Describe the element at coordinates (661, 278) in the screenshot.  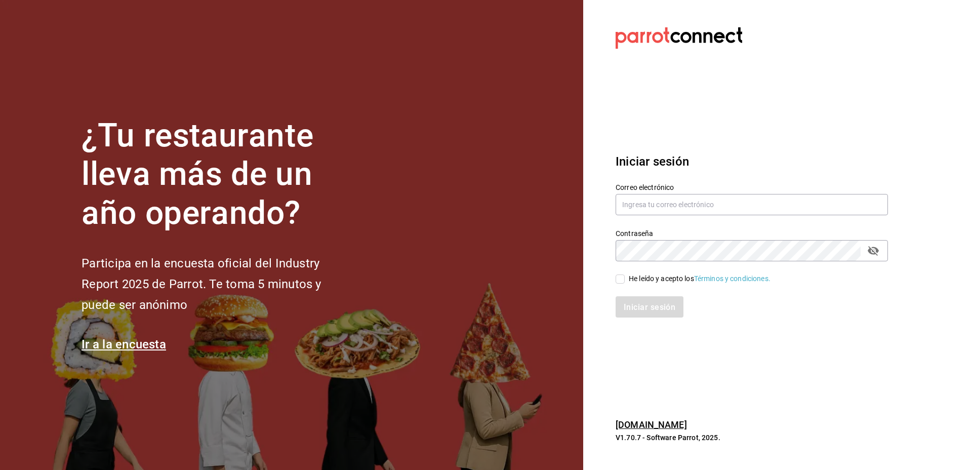
I see `font: He leído y acepto los` at that location.